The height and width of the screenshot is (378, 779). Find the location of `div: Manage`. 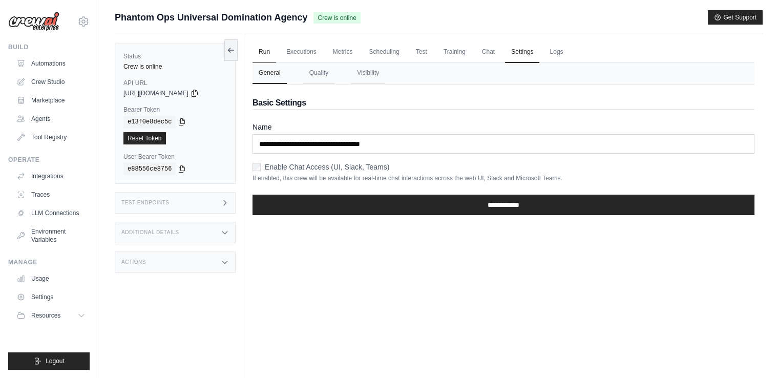

div: Manage is located at coordinates (49, 262).